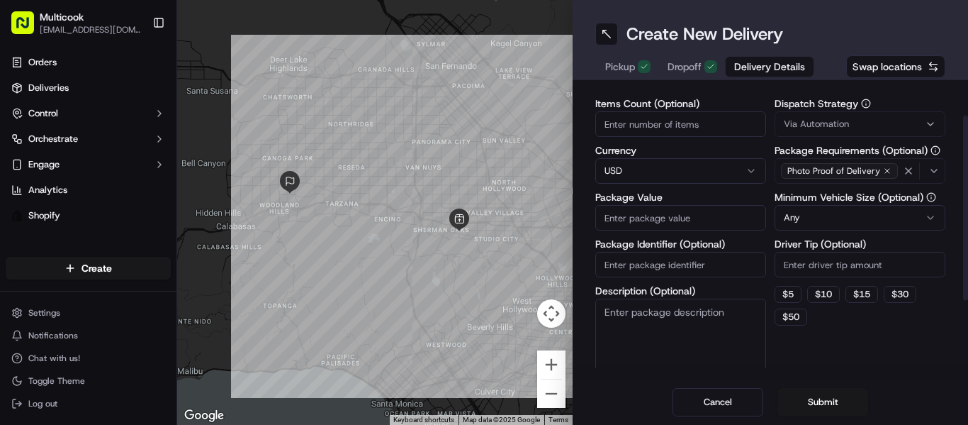  I want to click on button: Log out, so click(88, 403).